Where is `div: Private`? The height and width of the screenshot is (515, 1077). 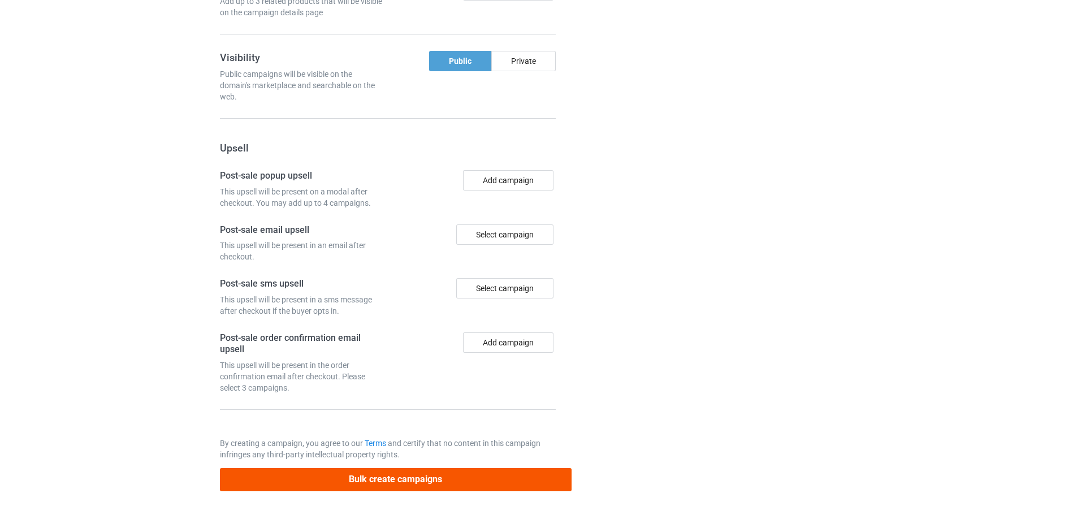 div: Private is located at coordinates (524, 61).